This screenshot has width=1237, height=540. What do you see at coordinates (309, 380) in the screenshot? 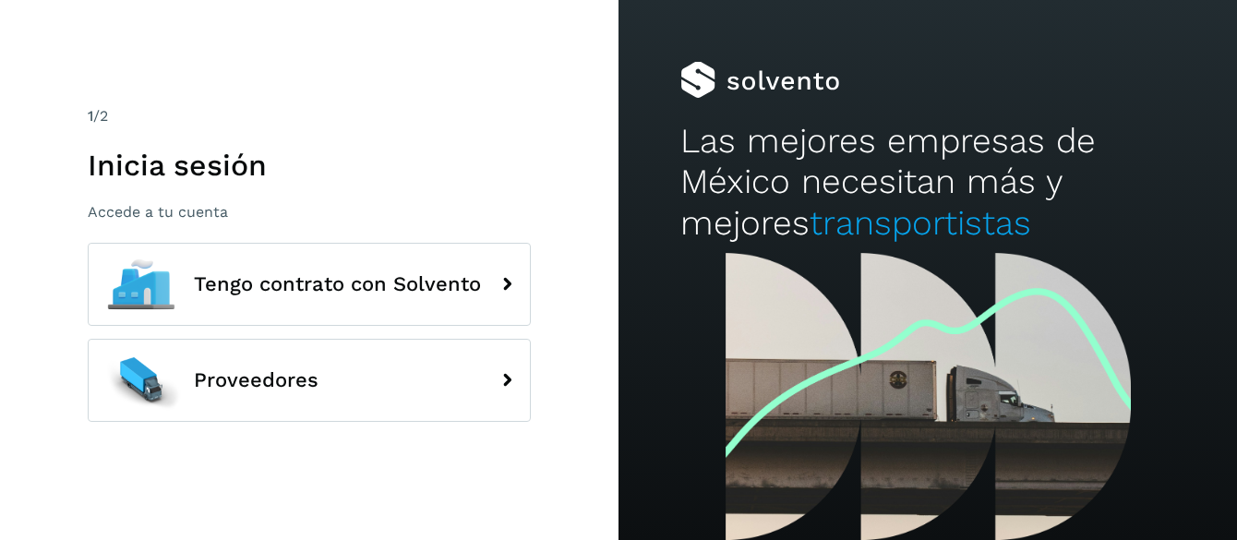
I see `button: Proveedores` at bounding box center [309, 380].